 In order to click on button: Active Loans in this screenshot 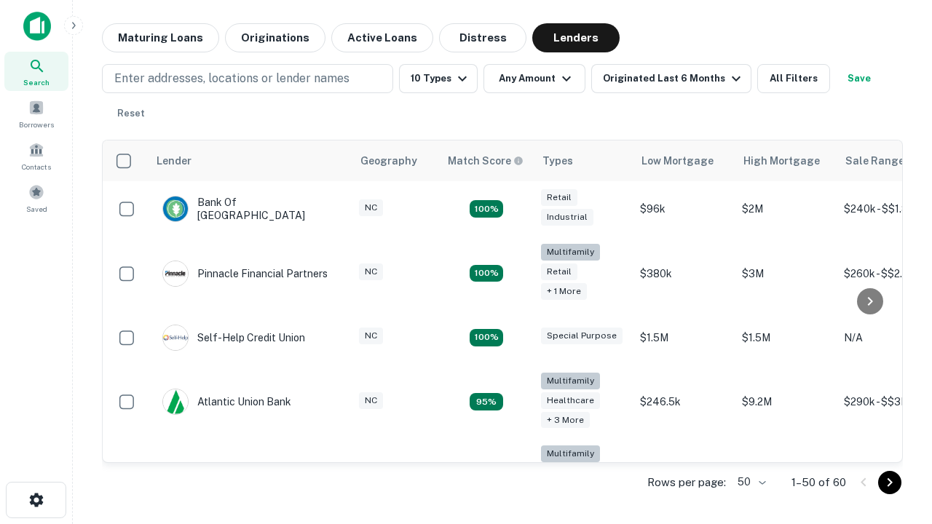, I will do `click(382, 38)`.